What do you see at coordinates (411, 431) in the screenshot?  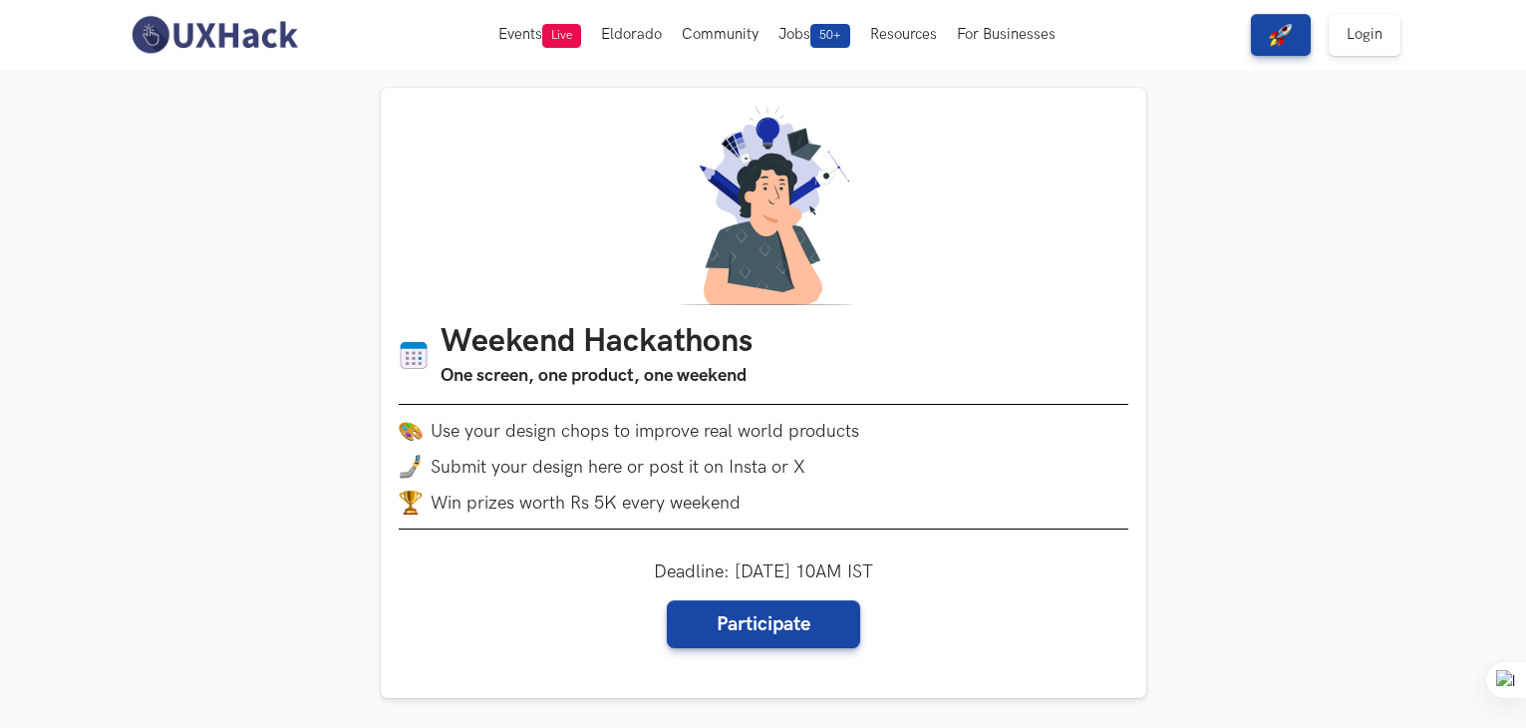 I see `img: palette.png` at bounding box center [411, 431].